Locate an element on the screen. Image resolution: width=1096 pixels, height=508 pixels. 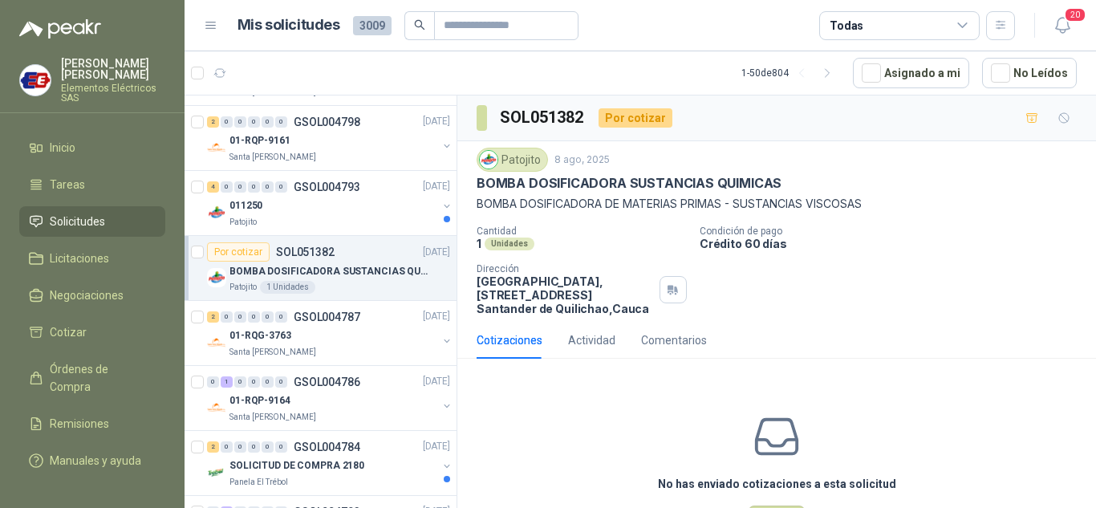
span: 3009 is located at coordinates (372, 26).